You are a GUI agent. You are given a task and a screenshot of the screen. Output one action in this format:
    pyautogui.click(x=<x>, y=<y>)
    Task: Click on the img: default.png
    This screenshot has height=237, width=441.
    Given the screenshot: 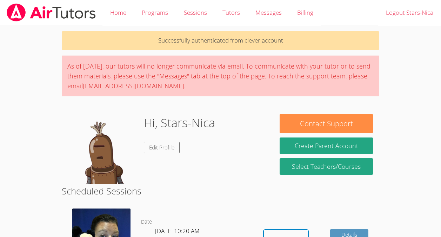 What is the action you would take?
    pyautogui.click(x=103, y=149)
    